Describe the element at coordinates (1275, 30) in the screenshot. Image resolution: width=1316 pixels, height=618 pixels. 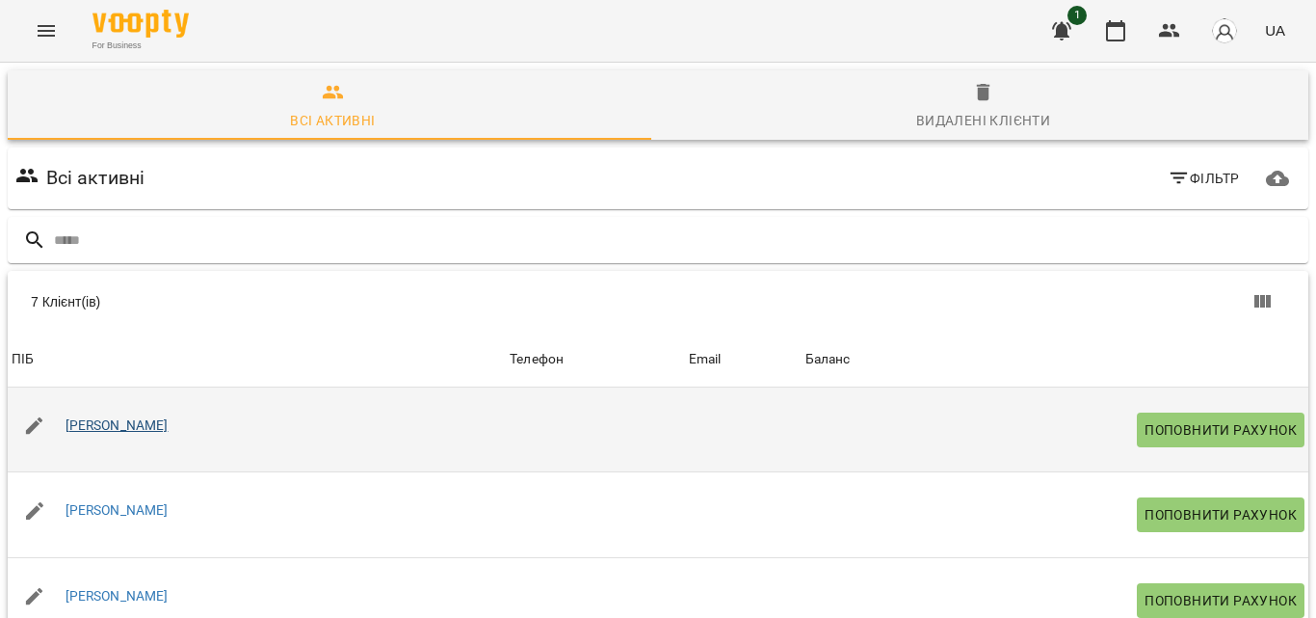
I see `span: UA` at that location.